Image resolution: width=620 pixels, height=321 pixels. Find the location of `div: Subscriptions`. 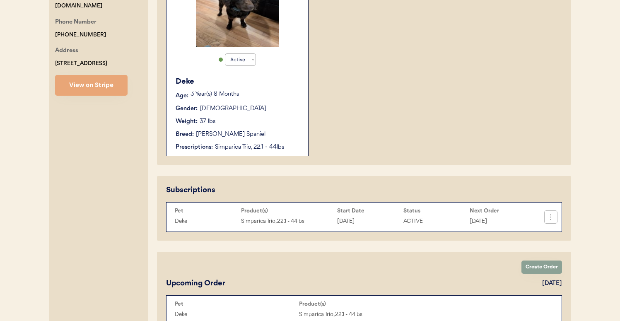

div: Subscriptions is located at coordinates (190, 190).